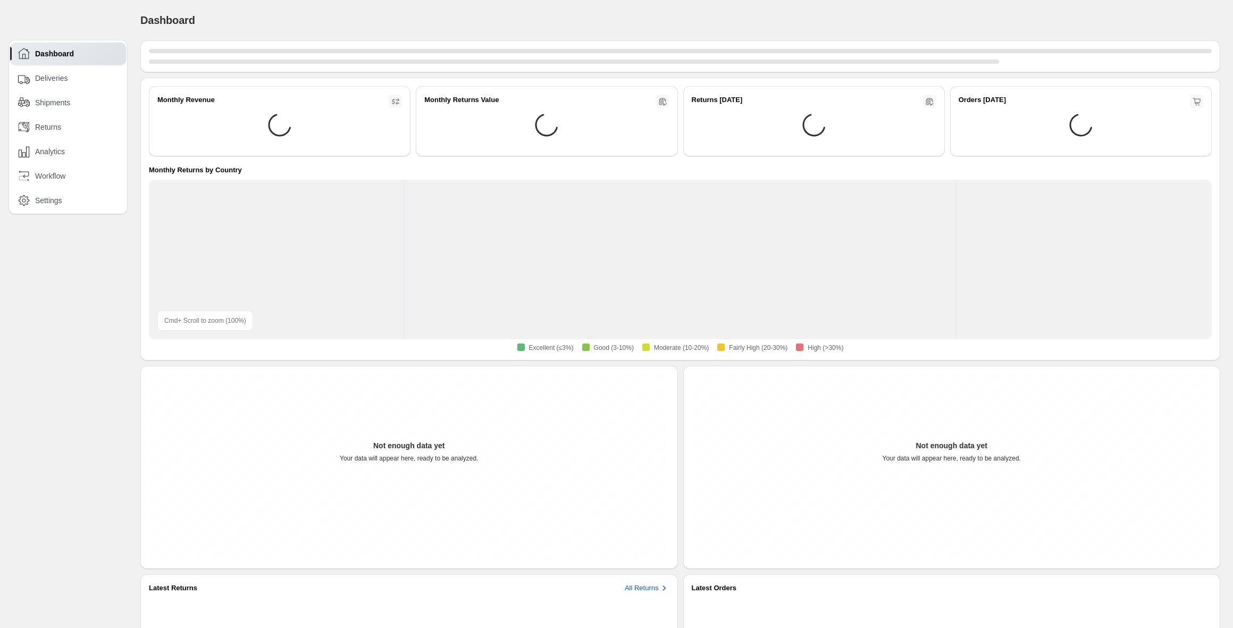 The width and height of the screenshot is (1233, 628). What do you see at coordinates (173, 588) in the screenshot?
I see `h3: Latest Returns` at bounding box center [173, 588].